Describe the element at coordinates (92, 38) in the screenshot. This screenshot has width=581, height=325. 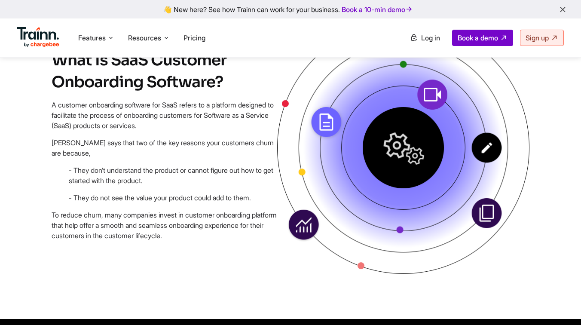
I see `span: Features` at that location.